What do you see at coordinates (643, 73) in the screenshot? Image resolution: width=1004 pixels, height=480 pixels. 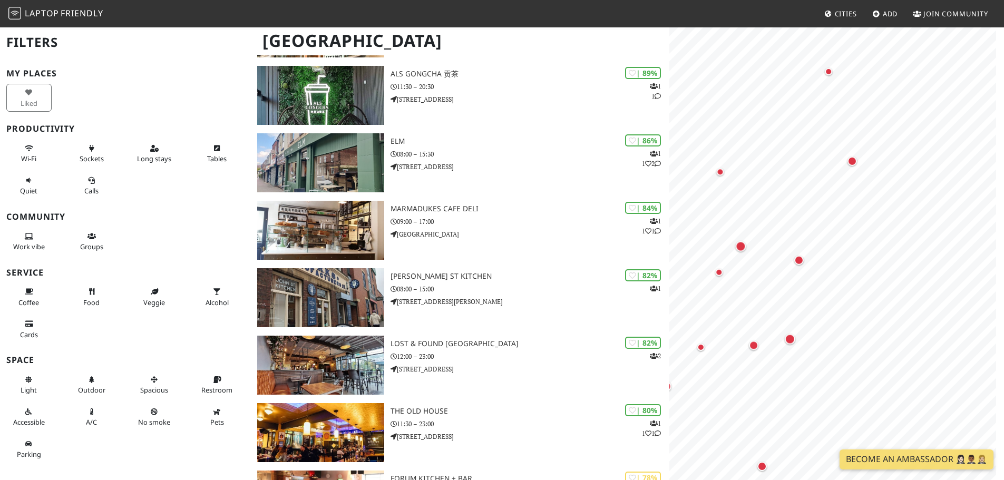 I see `div: | 89%` at bounding box center [643, 73].